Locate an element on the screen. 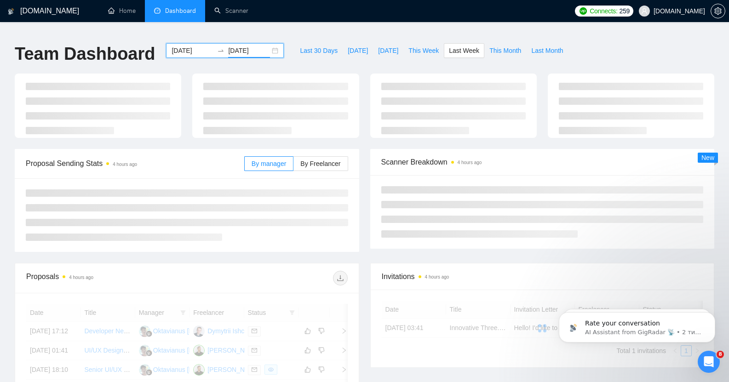 The height and width of the screenshot is (382, 729). p: Message from AI Assistant from GigRadar 📡, sent 2 тиж. тому is located at coordinates (99, 40).